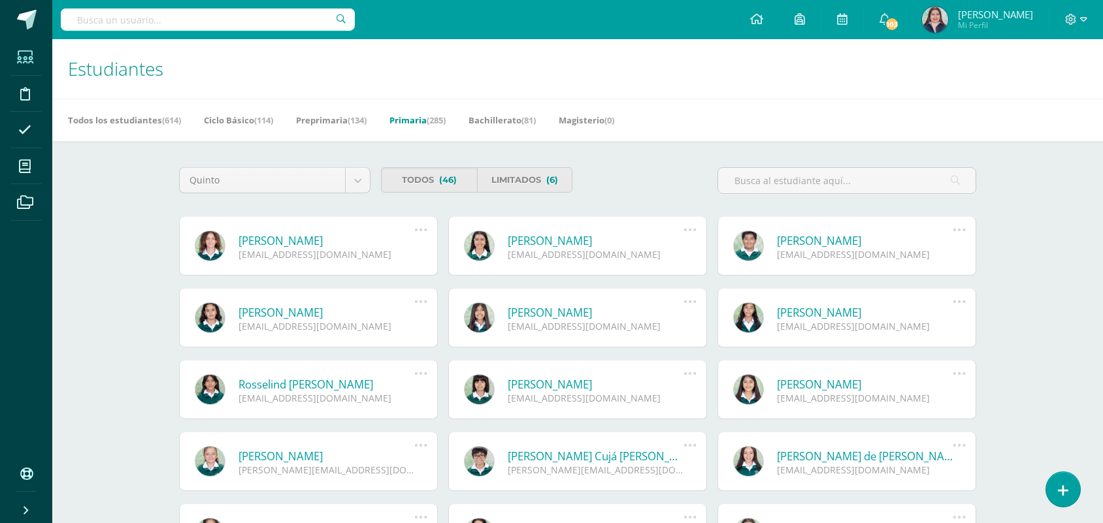 The image size is (1103, 523). Describe the element at coordinates (525, 180) in the screenshot. I see `a: Limitados(6)` at that location.